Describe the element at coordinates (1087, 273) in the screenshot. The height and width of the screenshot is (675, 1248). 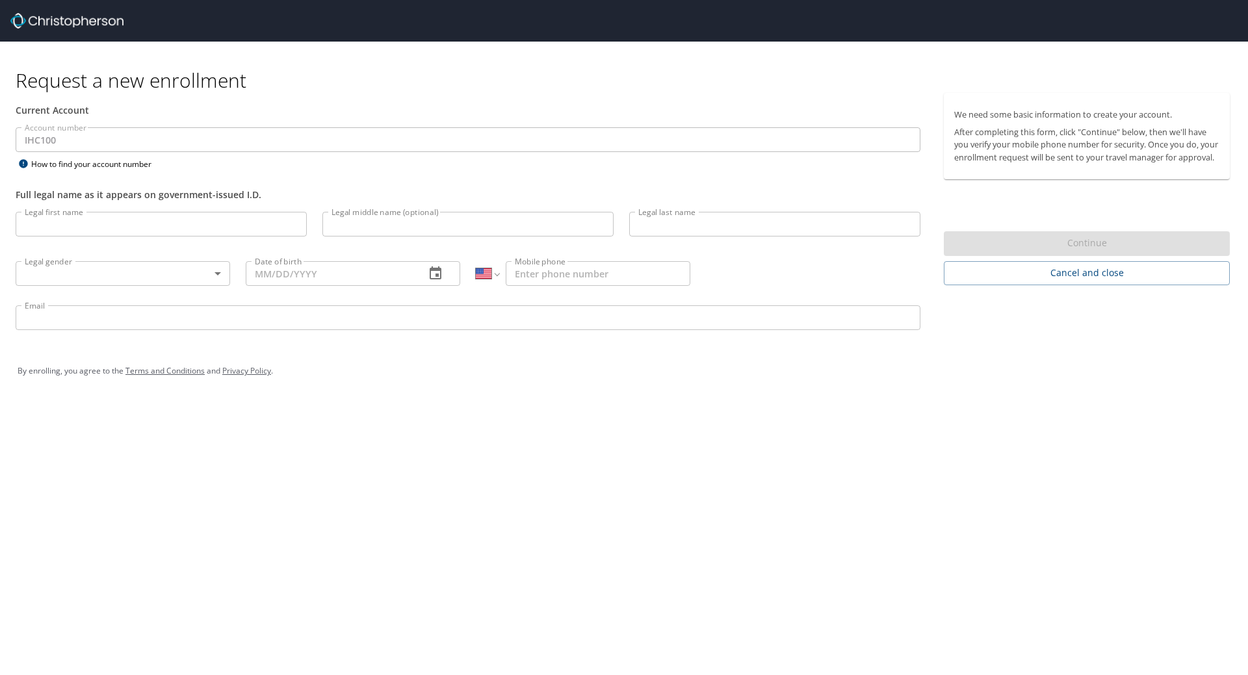
I see `button: Cancel and close` at that location.